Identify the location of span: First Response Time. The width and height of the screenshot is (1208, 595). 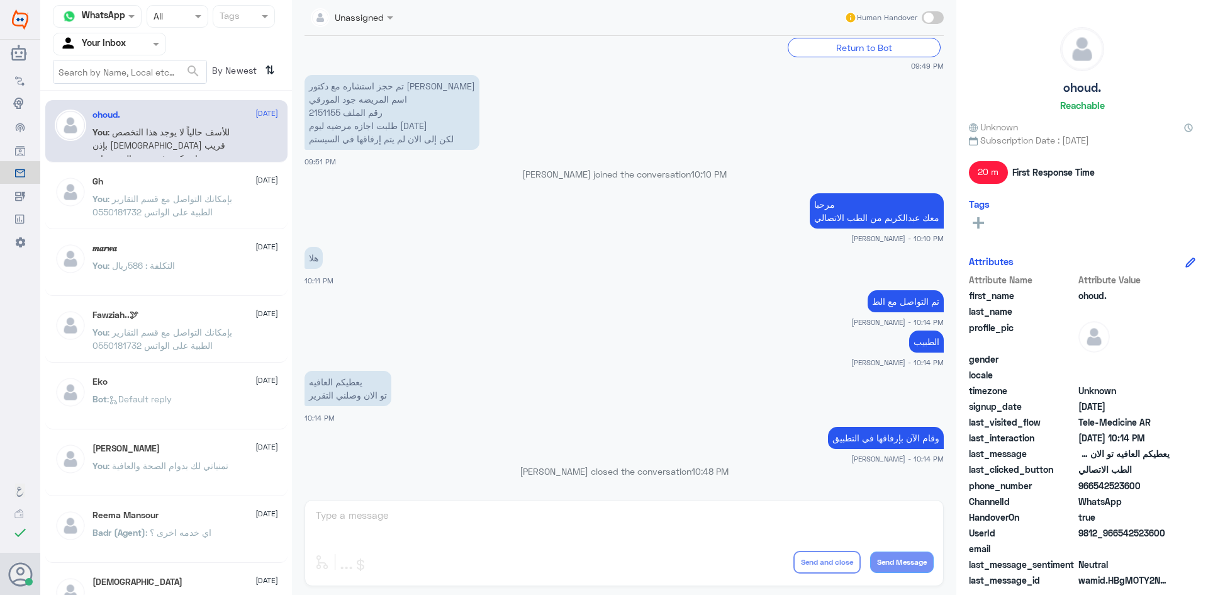
(1054, 172).